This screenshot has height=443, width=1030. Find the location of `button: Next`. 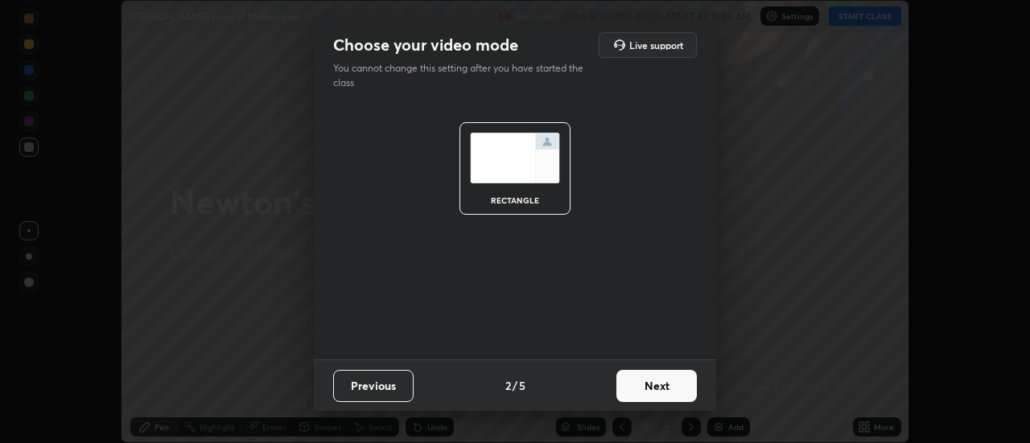

button: Next is located at coordinates (657, 386).